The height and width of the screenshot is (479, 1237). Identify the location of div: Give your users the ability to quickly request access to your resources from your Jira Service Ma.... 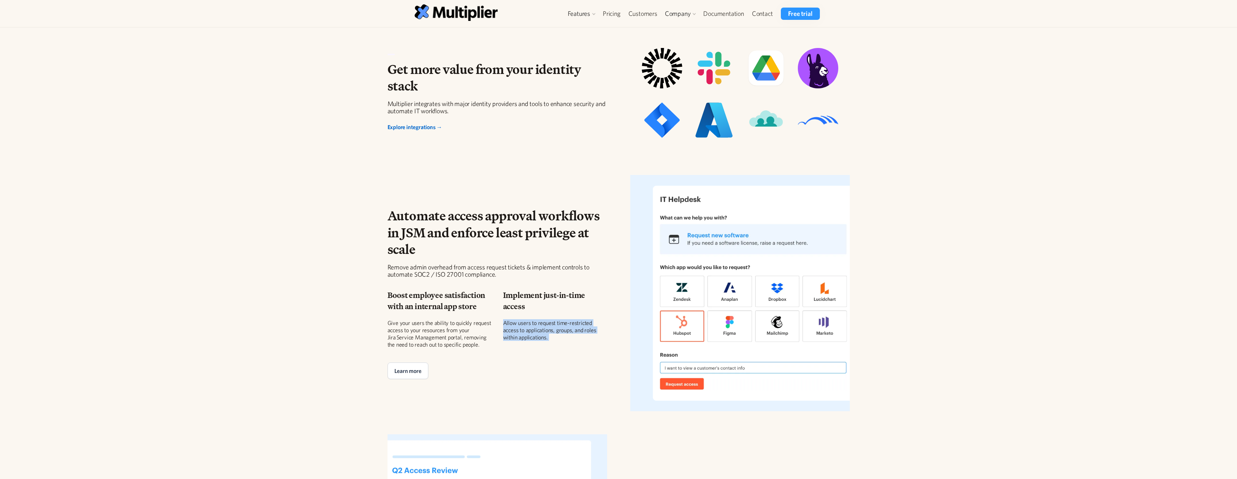
(439, 334).